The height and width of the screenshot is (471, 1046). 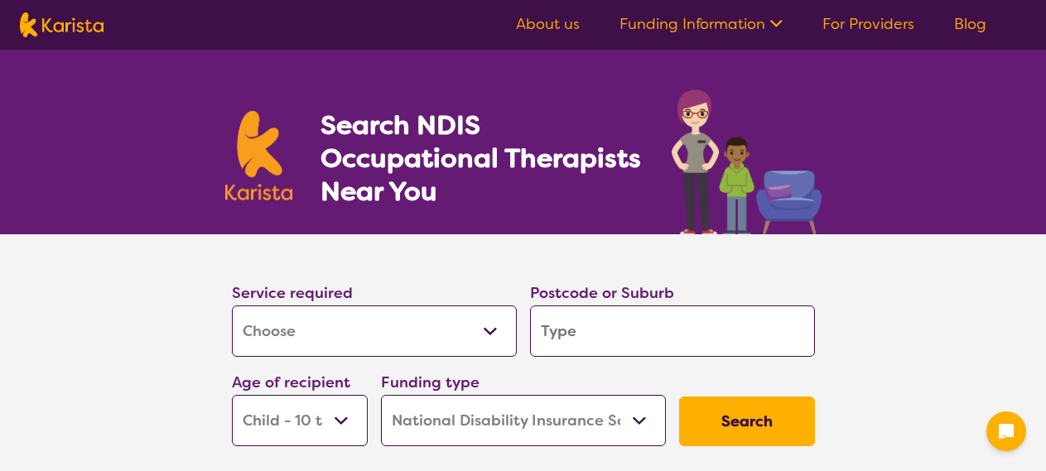 What do you see at coordinates (970, 24) in the screenshot?
I see `a: Blog` at bounding box center [970, 24].